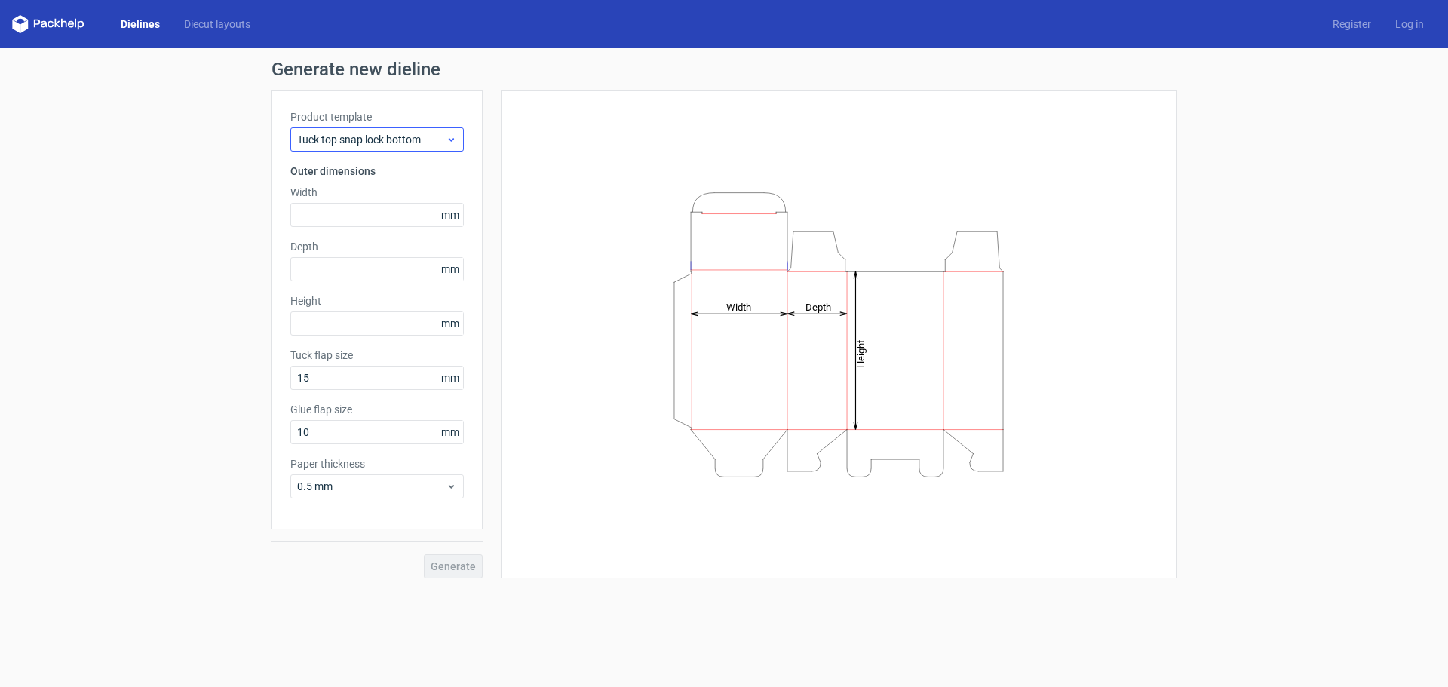  What do you see at coordinates (377, 247) in the screenshot?
I see `label: Depth` at bounding box center [377, 247].